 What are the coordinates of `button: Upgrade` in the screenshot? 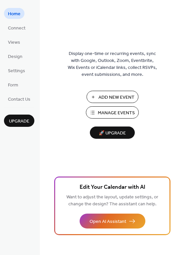 It's located at (19, 120).